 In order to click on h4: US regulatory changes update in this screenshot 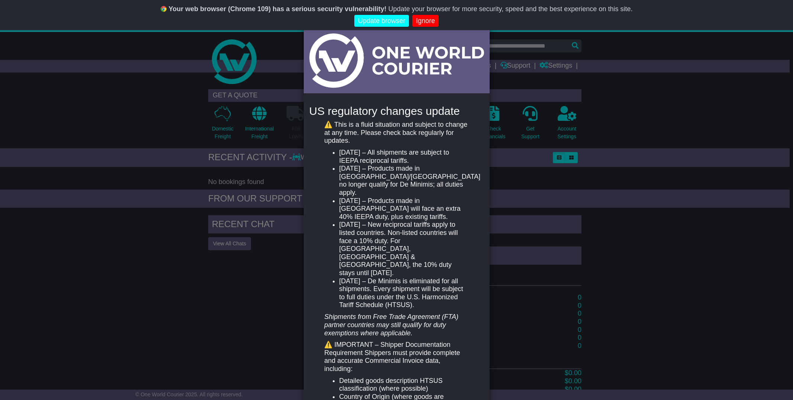, I will do `click(396, 111)`.